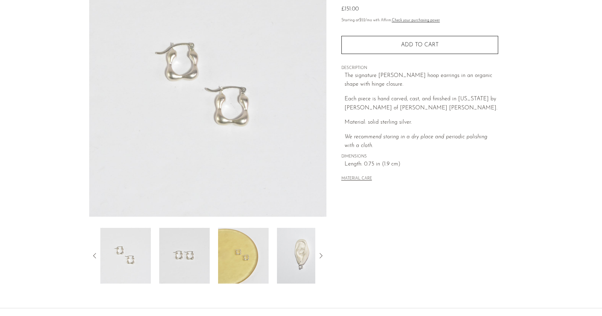 The image size is (602, 316). What do you see at coordinates (420, 157) in the screenshot?
I see `span: DIMENSIONS` at bounding box center [420, 157].